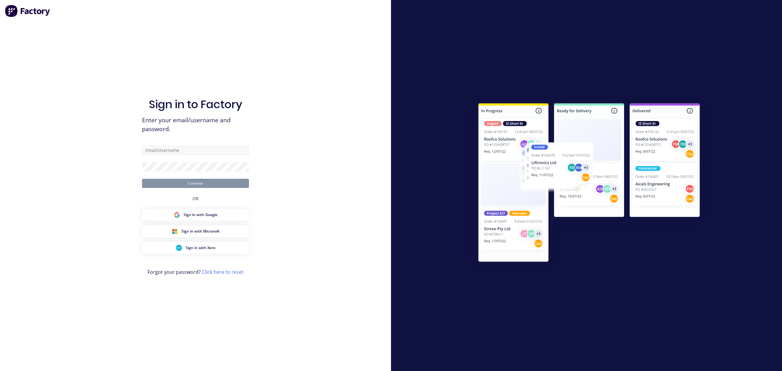 The image size is (782, 371). I want to click on a: Click here to reset, so click(223, 272).